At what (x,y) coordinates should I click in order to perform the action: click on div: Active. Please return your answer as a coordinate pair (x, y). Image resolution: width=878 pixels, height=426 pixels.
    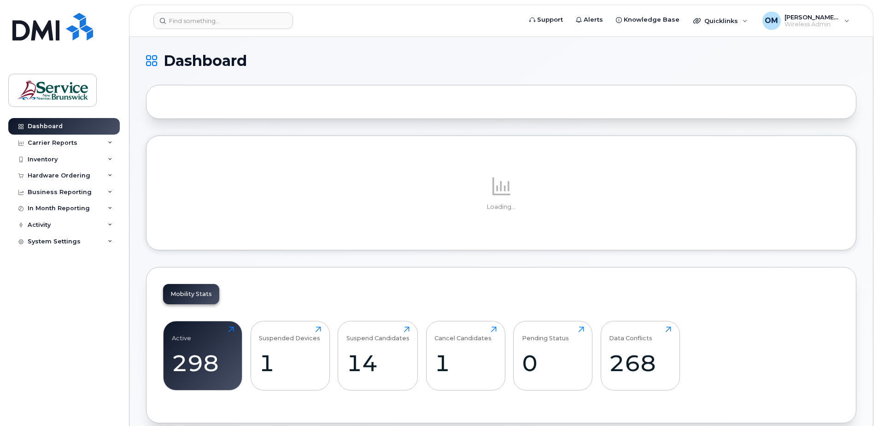
    Looking at the image, I should click on (181, 333).